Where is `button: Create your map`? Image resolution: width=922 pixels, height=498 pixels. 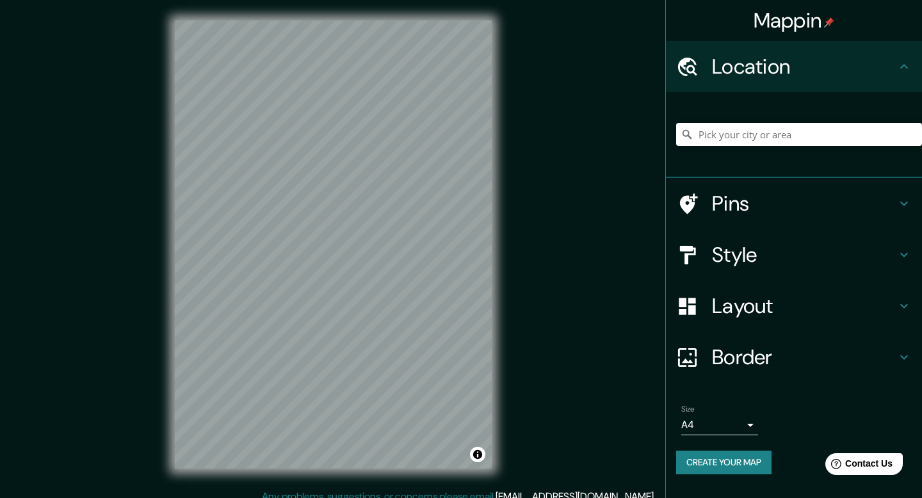 button: Create your map is located at coordinates (723, 462).